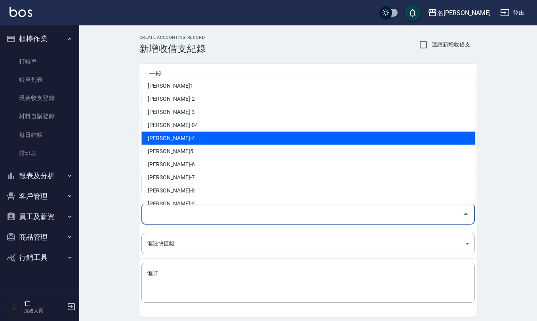  What do you see at coordinates (44, 310) in the screenshot?
I see `p: 服務人員` at bounding box center [44, 310].